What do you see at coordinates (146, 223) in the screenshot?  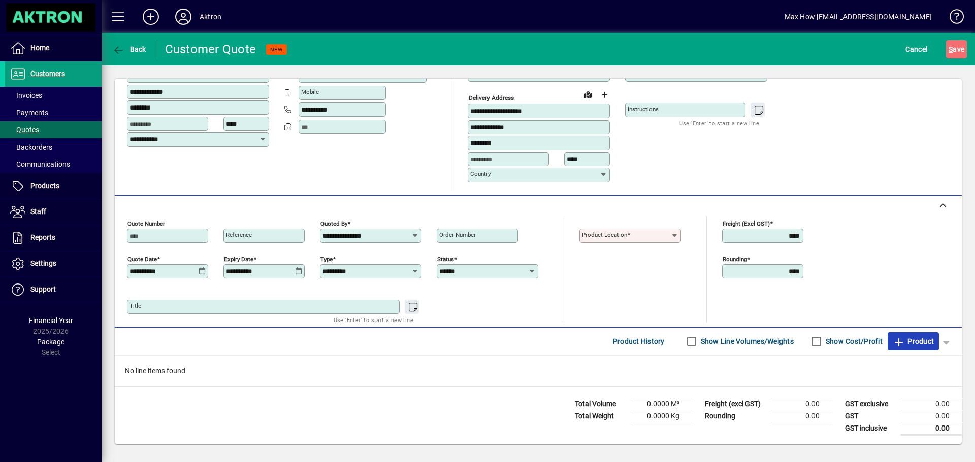 I see `mat-label: Quote number` at bounding box center [146, 223].